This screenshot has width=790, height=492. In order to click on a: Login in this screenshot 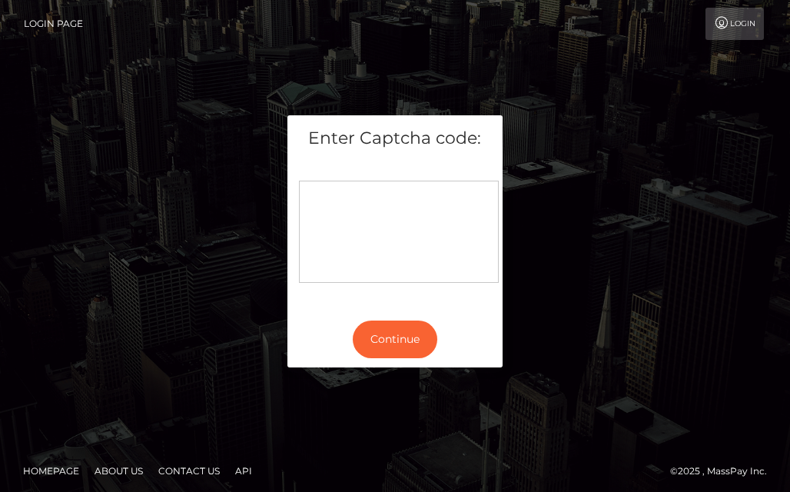, I will do `click(735, 24)`.